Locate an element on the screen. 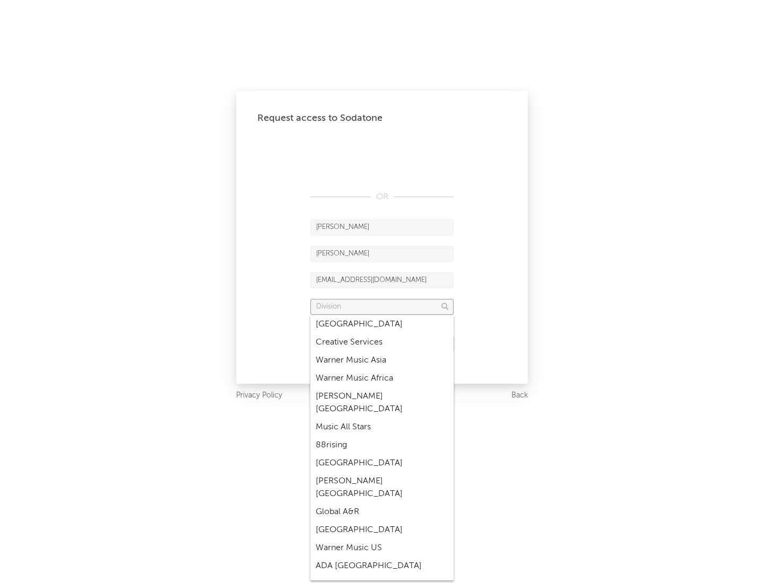 This screenshot has height=583, width=764. input: Last Name is located at coordinates (382, 254).